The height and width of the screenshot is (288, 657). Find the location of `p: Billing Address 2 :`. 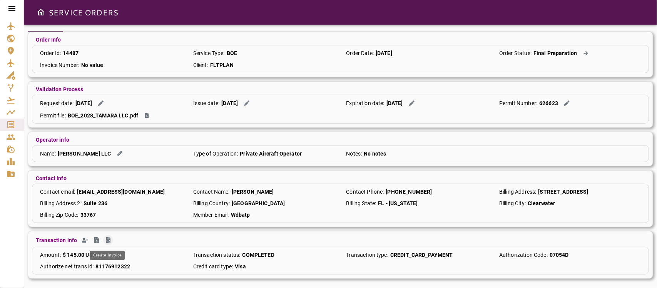

p: Billing Address 2 : is located at coordinates (61, 203).